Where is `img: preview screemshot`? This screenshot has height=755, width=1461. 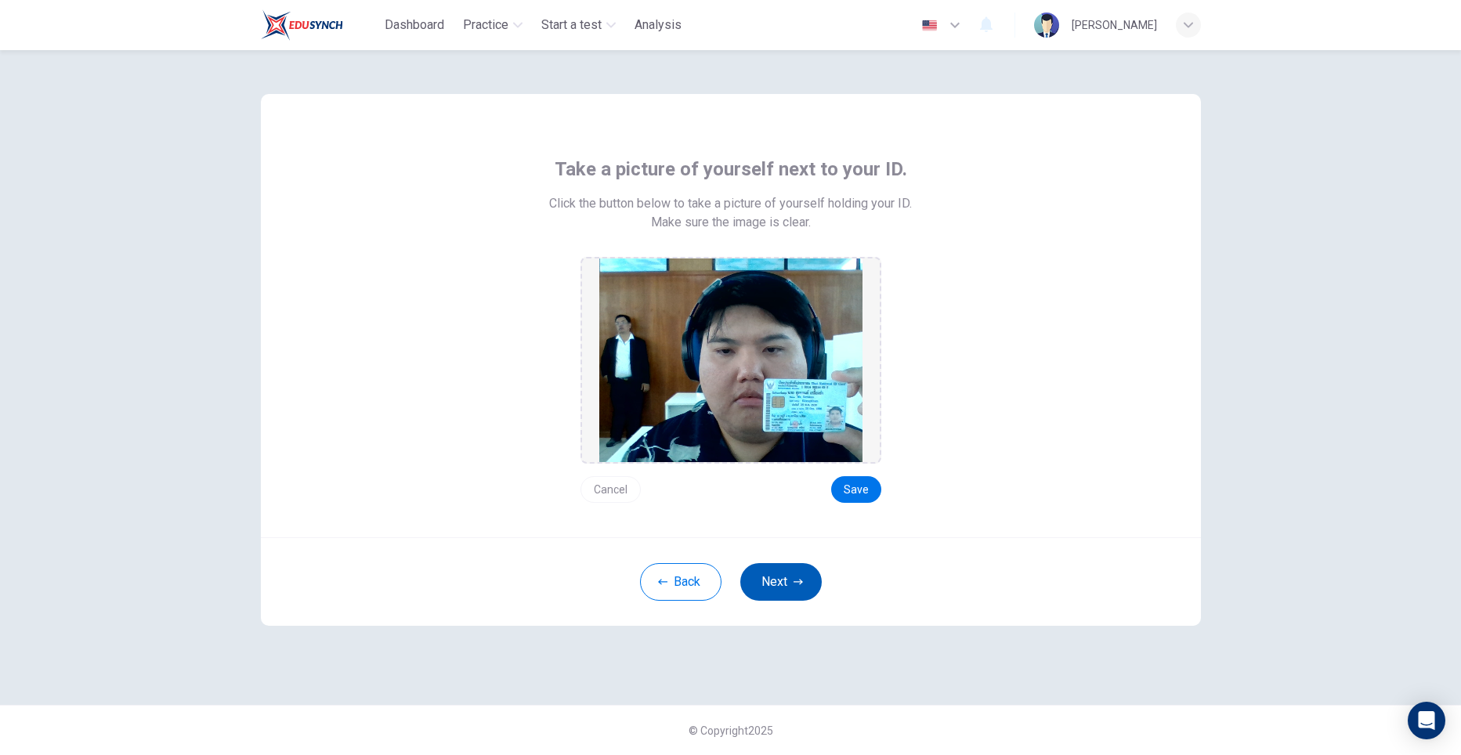
img: preview screemshot is located at coordinates (731, 360).